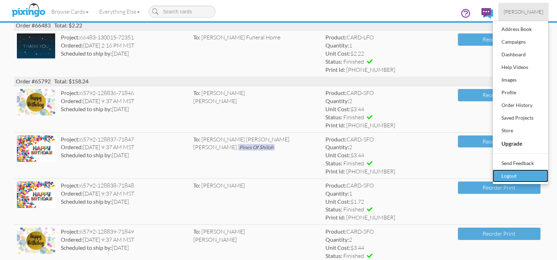 This screenshot has width=557, height=260. What do you see at coordinates (521, 80) in the screenshot?
I see `div: Images` at bounding box center [521, 80].